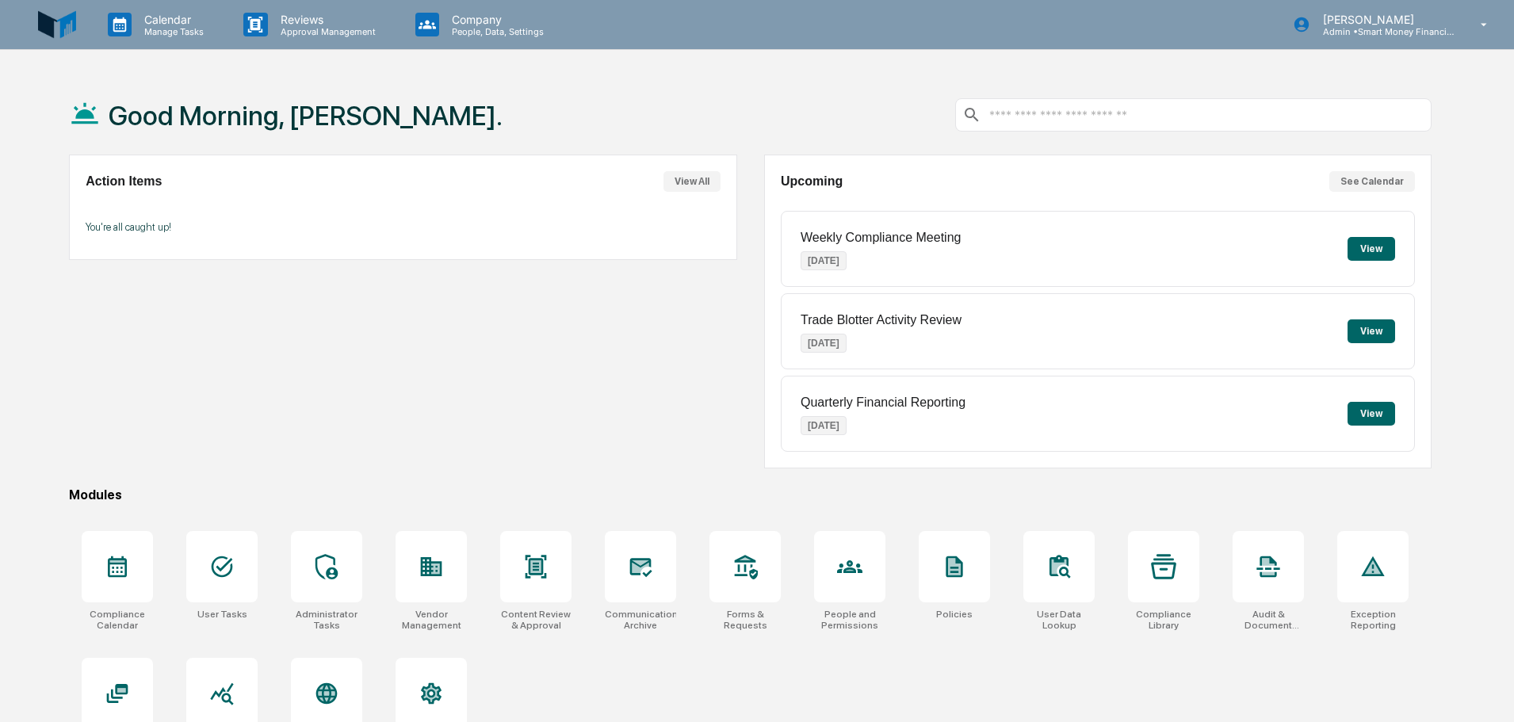 The image size is (1514, 722). I want to click on div: Communications Archive, so click(641, 620).